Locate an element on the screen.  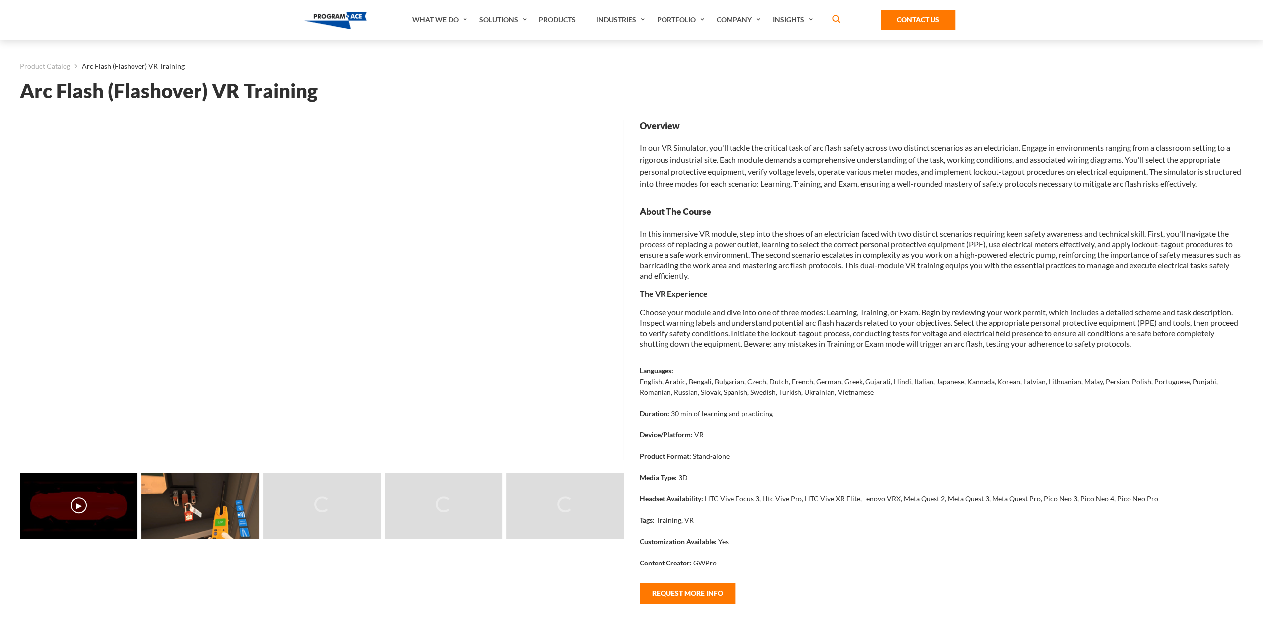
p: Yes is located at coordinates (723, 541).